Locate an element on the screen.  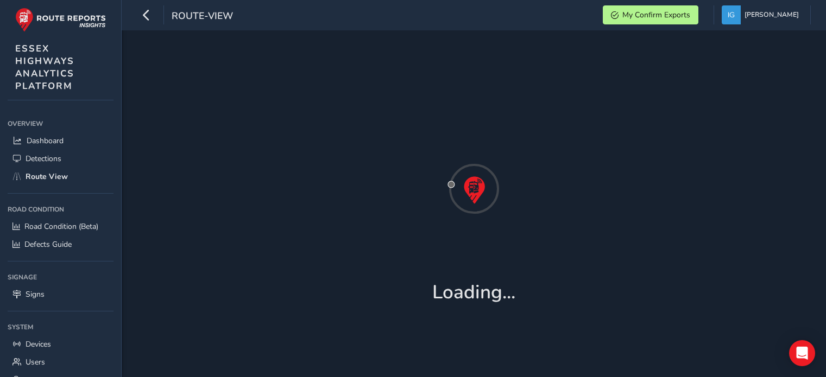
a: Devices is located at coordinates (60, 344).